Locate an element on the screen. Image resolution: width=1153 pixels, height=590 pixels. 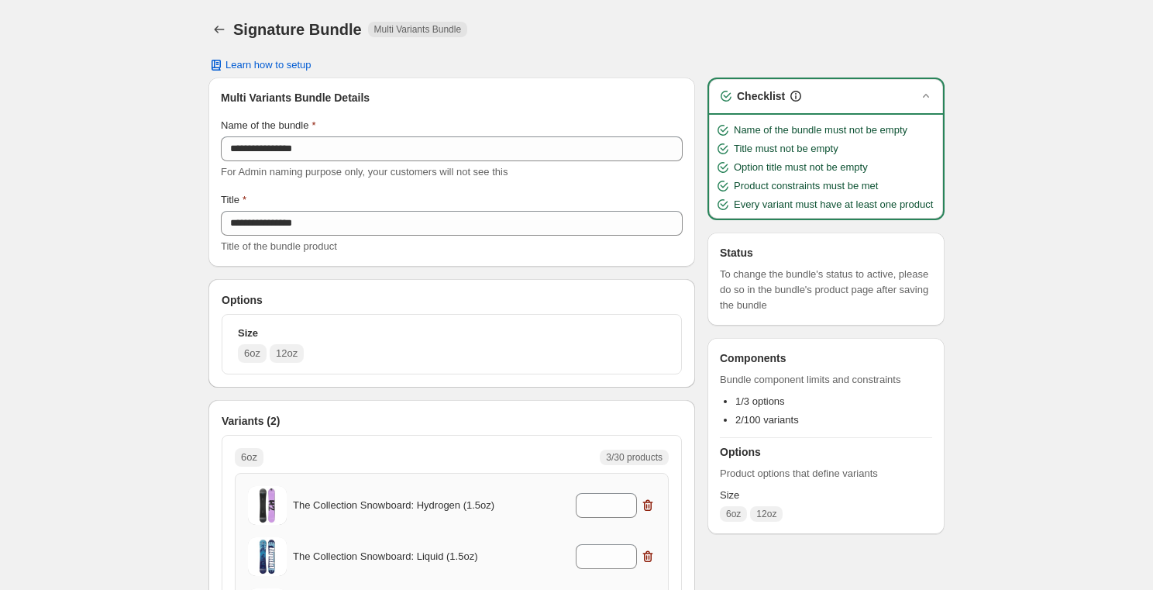
span: Product constraints must be met is located at coordinates (806, 186).